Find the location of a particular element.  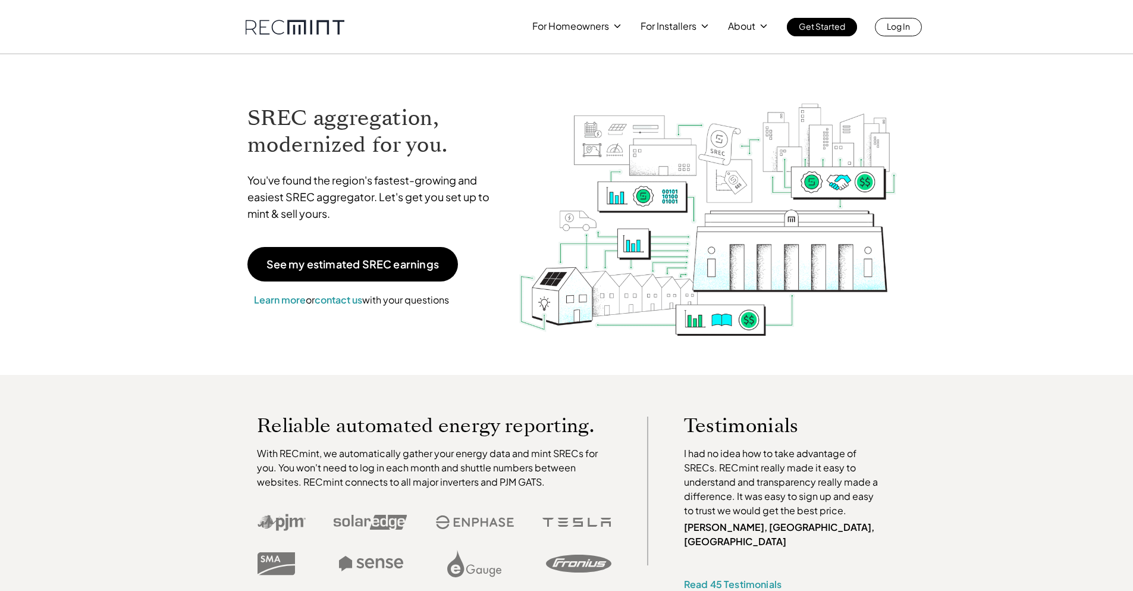

h1: SREC aggregation, modernized for you. is located at coordinates (374, 131).